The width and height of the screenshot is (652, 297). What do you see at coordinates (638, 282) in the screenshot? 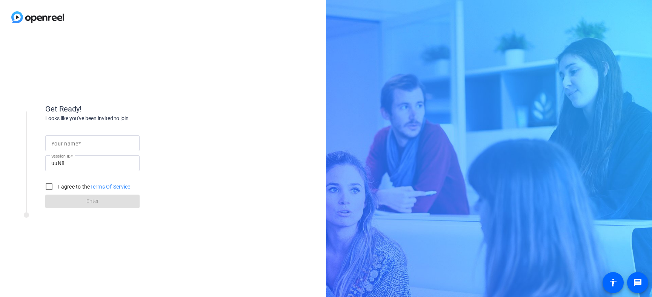
I see `mat-icon: message` at bounding box center [638, 282].